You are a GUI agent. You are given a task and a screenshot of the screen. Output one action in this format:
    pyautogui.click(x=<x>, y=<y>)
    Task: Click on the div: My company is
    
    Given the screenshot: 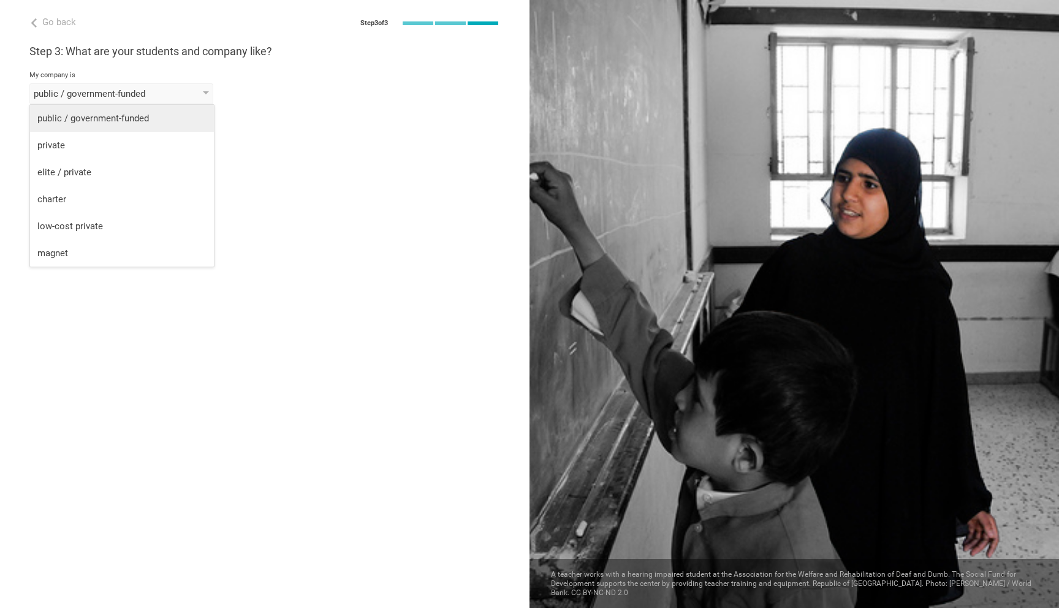 What is the action you would take?
    pyautogui.click(x=265, y=75)
    